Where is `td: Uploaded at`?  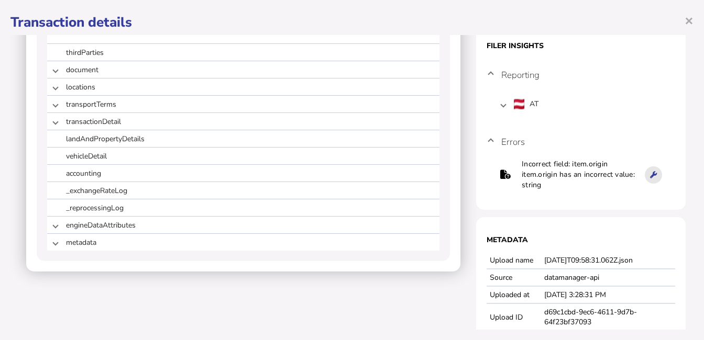 td: Uploaded at is located at coordinates (514, 295).